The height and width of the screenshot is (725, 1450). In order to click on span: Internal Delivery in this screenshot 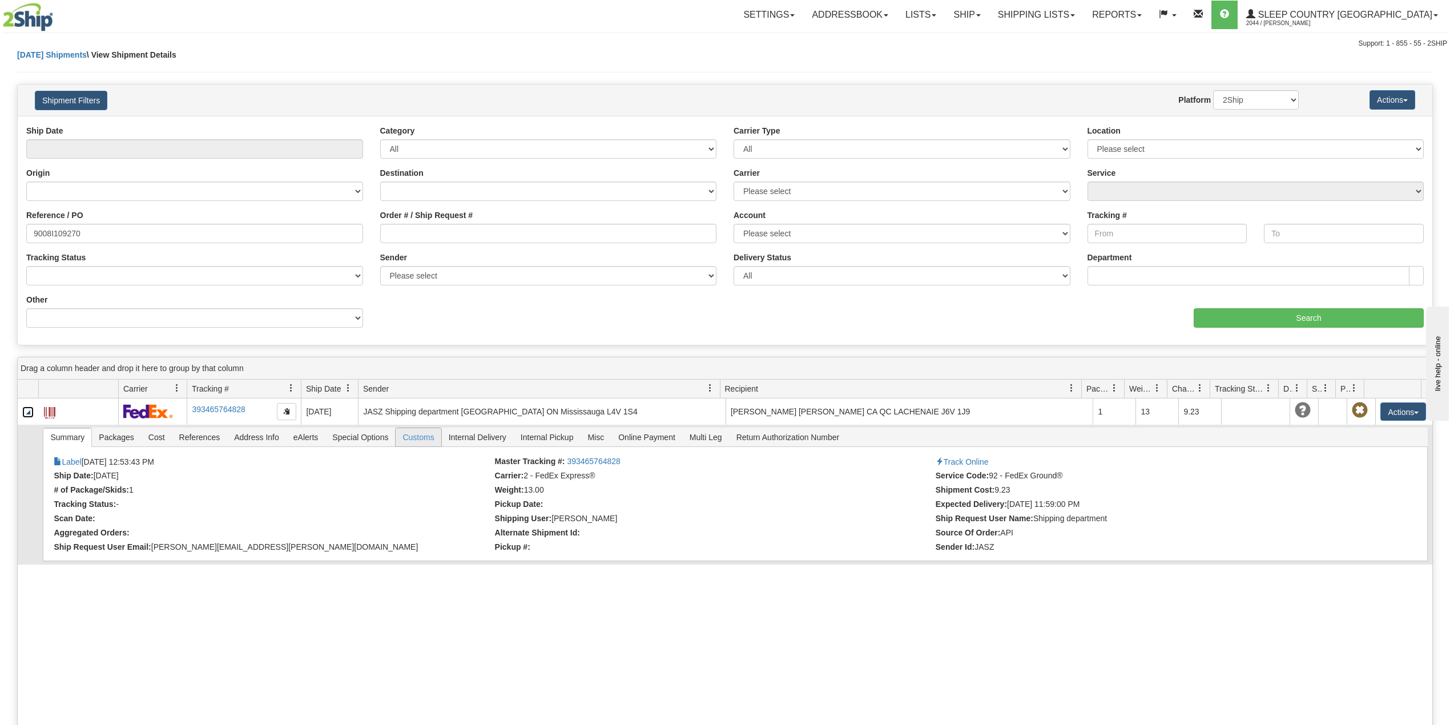, I will do `click(477, 437)`.